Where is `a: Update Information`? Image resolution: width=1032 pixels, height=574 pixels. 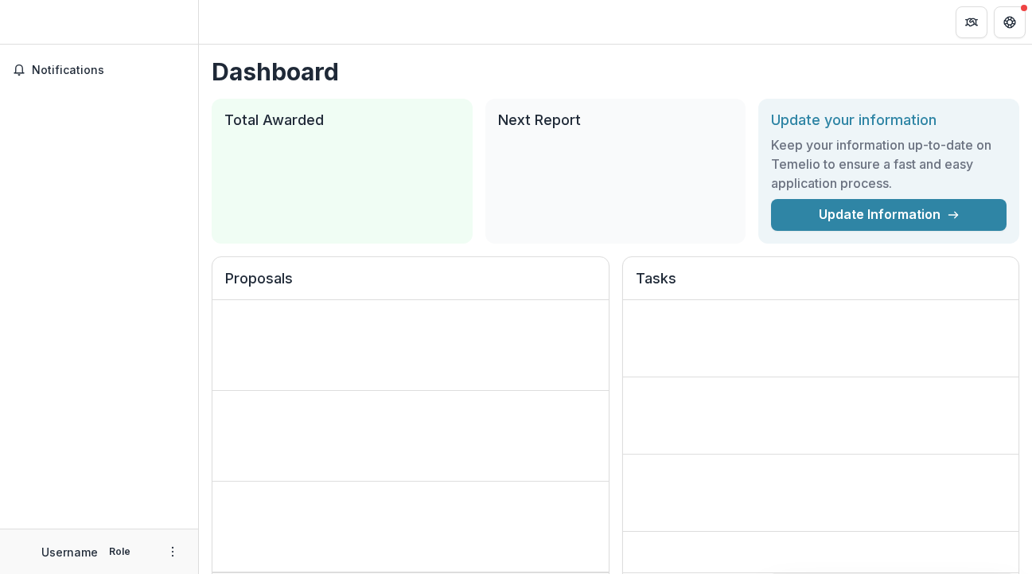 a: Update Information is located at coordinates (889, 215).